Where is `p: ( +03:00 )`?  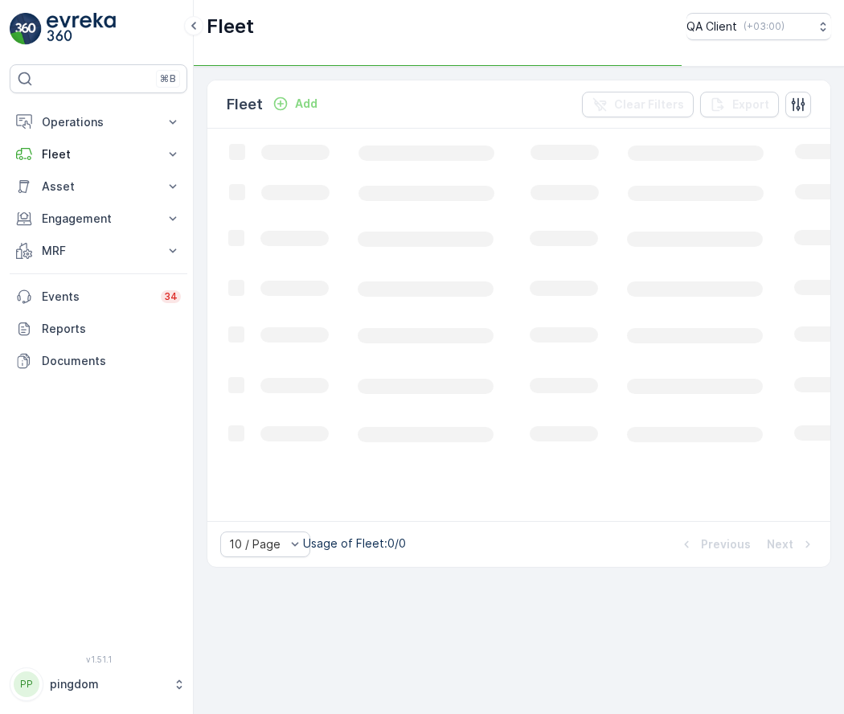
p: ( +03:00 ) is located at coordinates (764, 27).